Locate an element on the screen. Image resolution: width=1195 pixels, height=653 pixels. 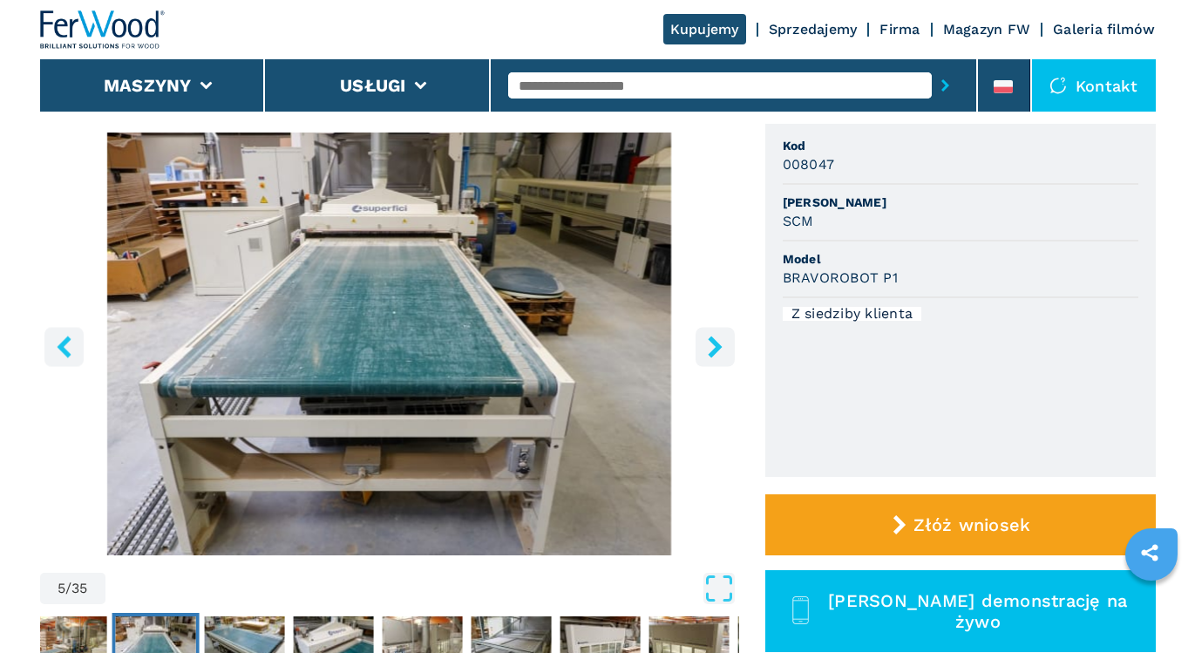
img: Linie Lakiernicze SCM BRAVOROBOT P1 is located at coordinates (390, 343).